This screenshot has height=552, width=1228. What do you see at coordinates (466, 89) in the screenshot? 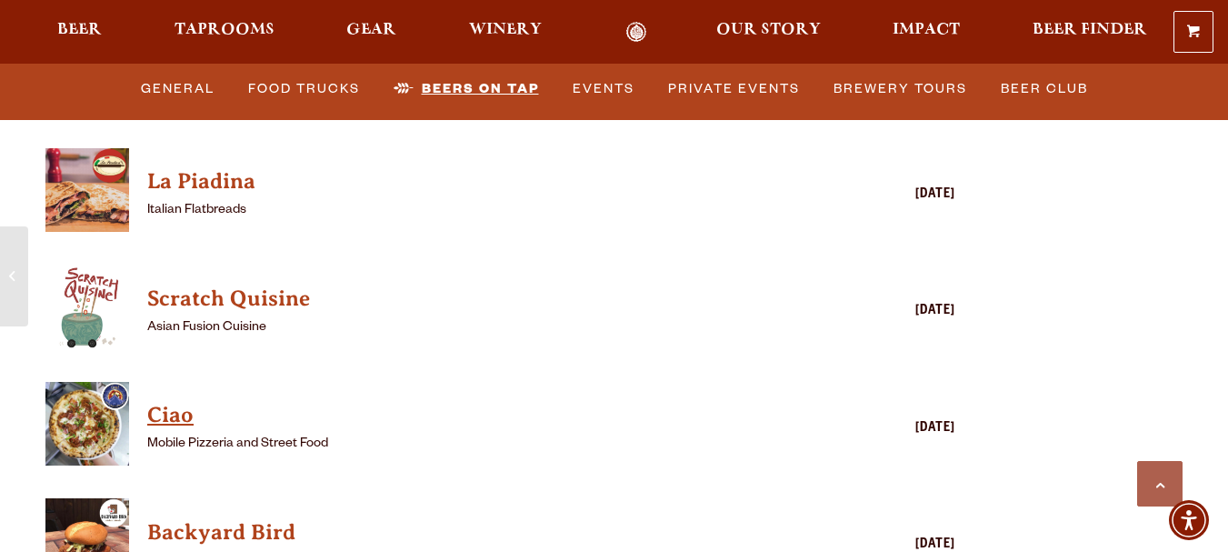
I see `a: Beers on Tap` at bounding box center [466, 89].